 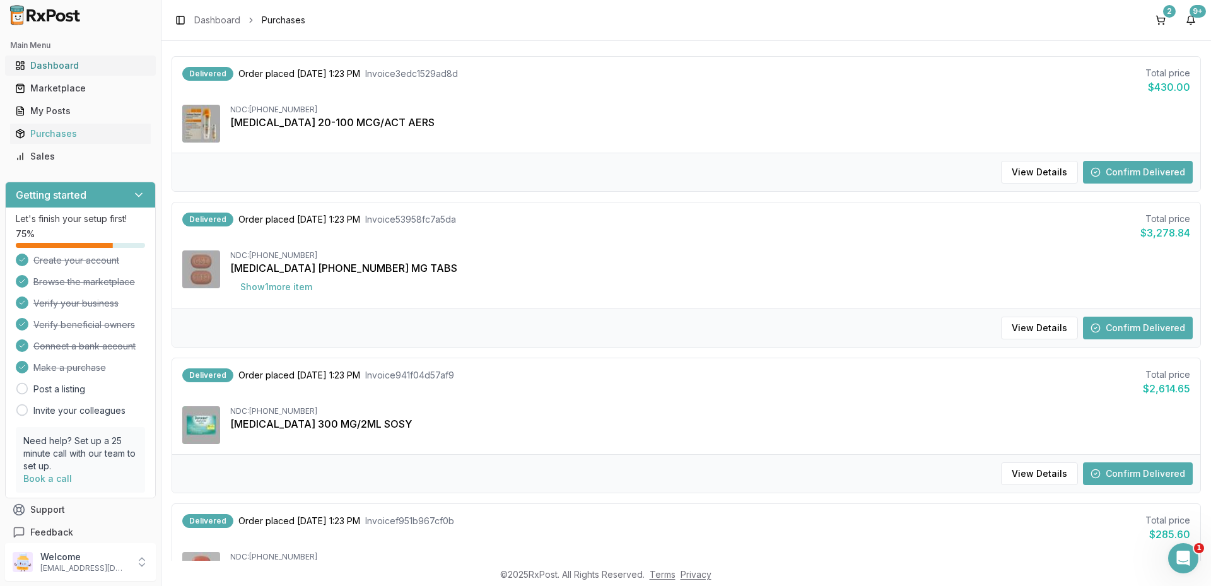 What do you see at coordinates (45, 15) in the screenshot?
I see `img: RxPost Logo` at bounding box center [45, 15].